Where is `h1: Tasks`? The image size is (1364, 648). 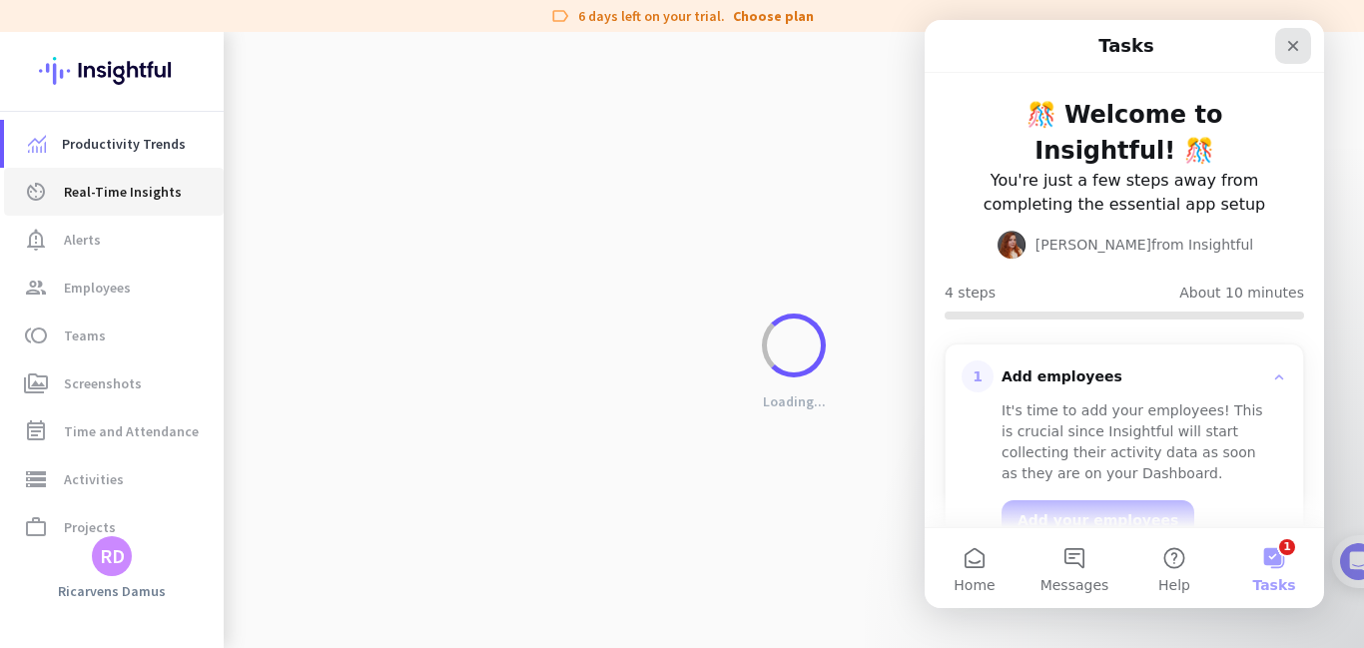 h1: Tasks is located at coordinates (202, 26).